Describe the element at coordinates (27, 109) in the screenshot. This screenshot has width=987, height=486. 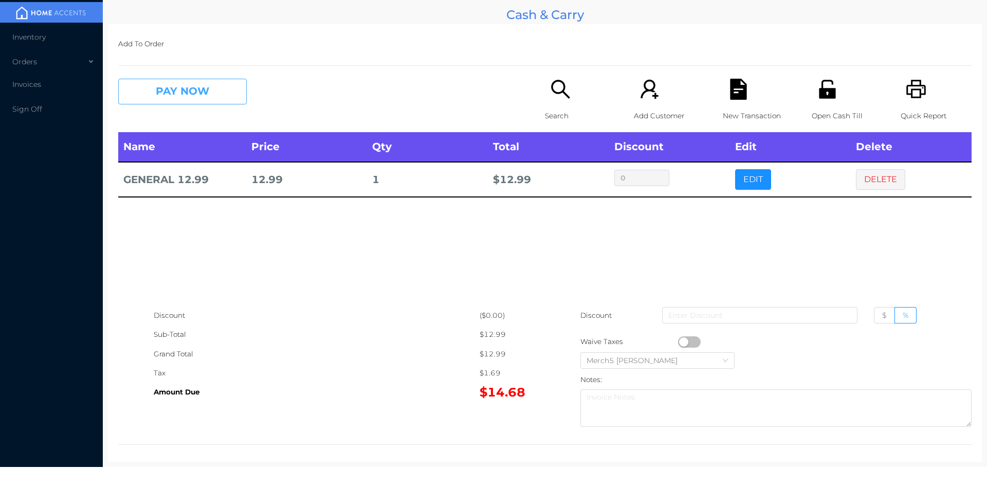
I see `span: Sign Off` at that location.